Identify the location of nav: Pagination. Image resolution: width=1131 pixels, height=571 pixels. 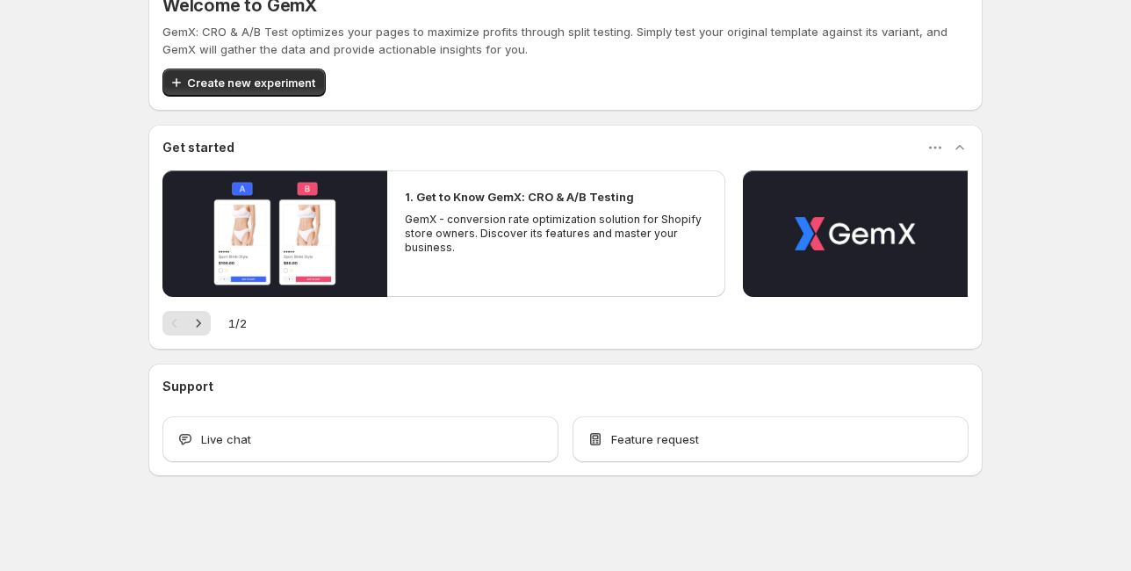
(186, 323).